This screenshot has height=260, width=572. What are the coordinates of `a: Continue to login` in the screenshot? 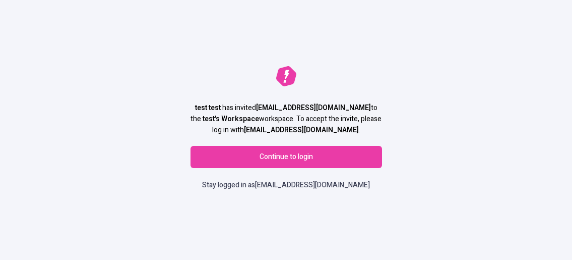 It's located at (286, 157).